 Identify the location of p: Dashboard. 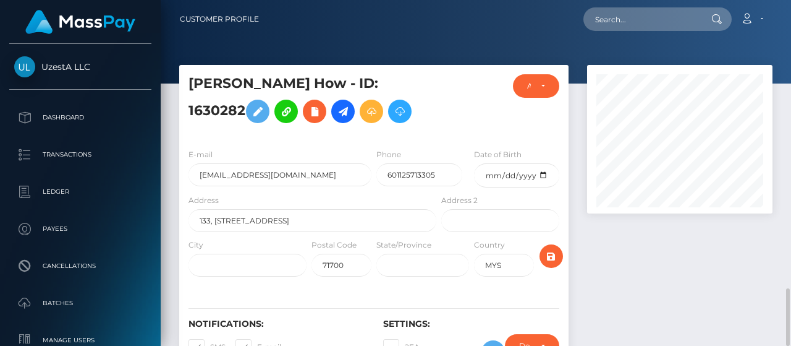
(80, 117).